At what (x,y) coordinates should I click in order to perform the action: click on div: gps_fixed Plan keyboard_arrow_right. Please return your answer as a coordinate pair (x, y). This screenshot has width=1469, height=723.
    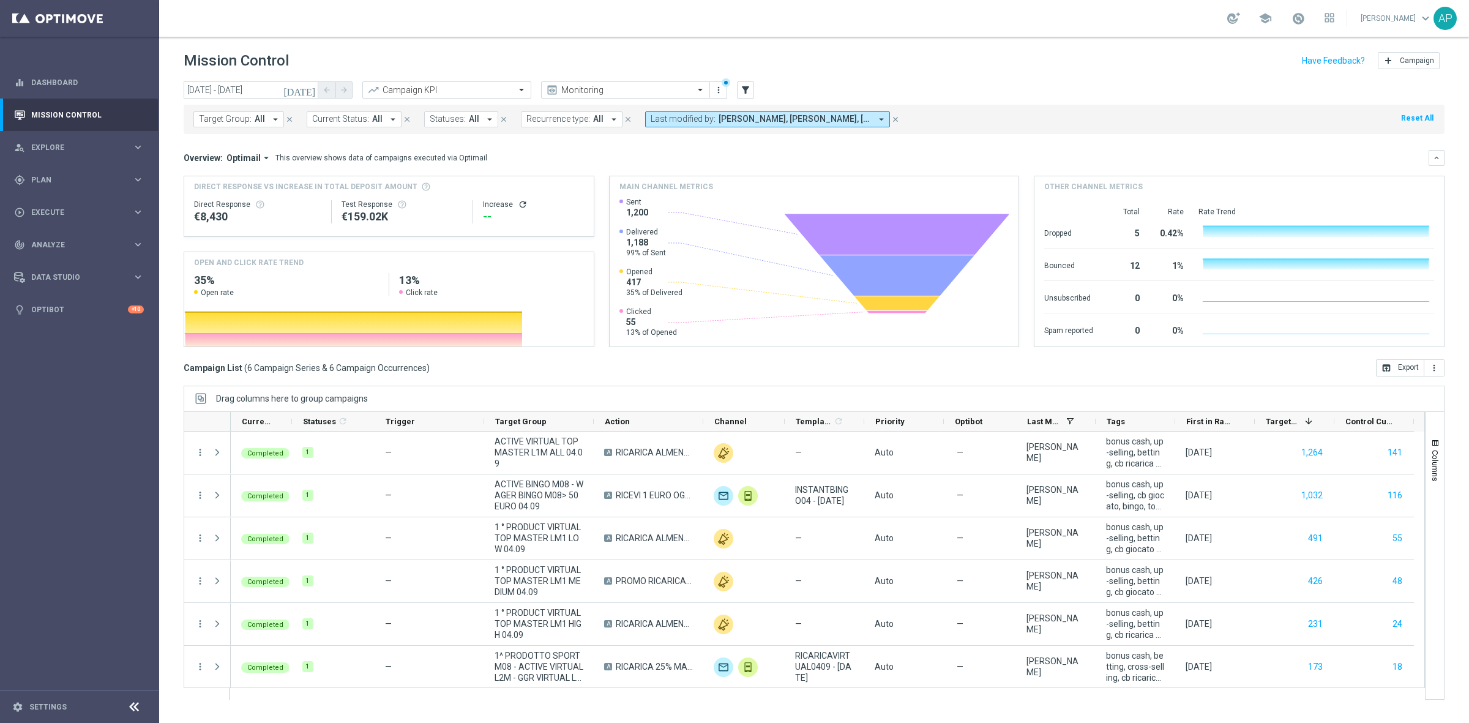
    Looking at the image, I should click on (79, 180).